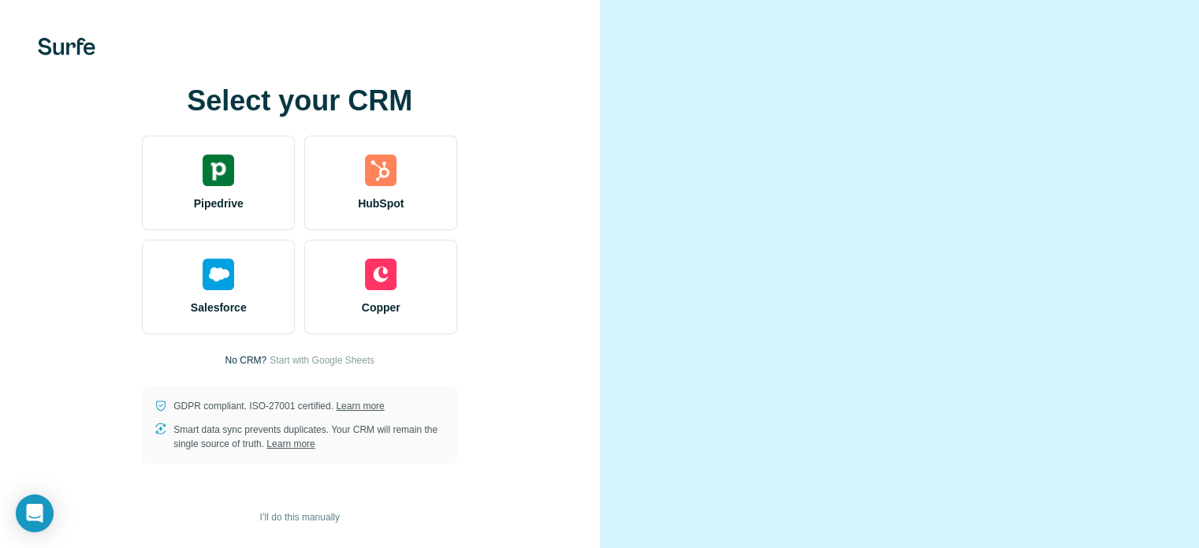 Image resolution: width=1199 pixels, height=548 pixels. What do you see at coordinates (246, 360) in the screenshot?
I see `p: No CRM?` at bounding box center [246, 360].